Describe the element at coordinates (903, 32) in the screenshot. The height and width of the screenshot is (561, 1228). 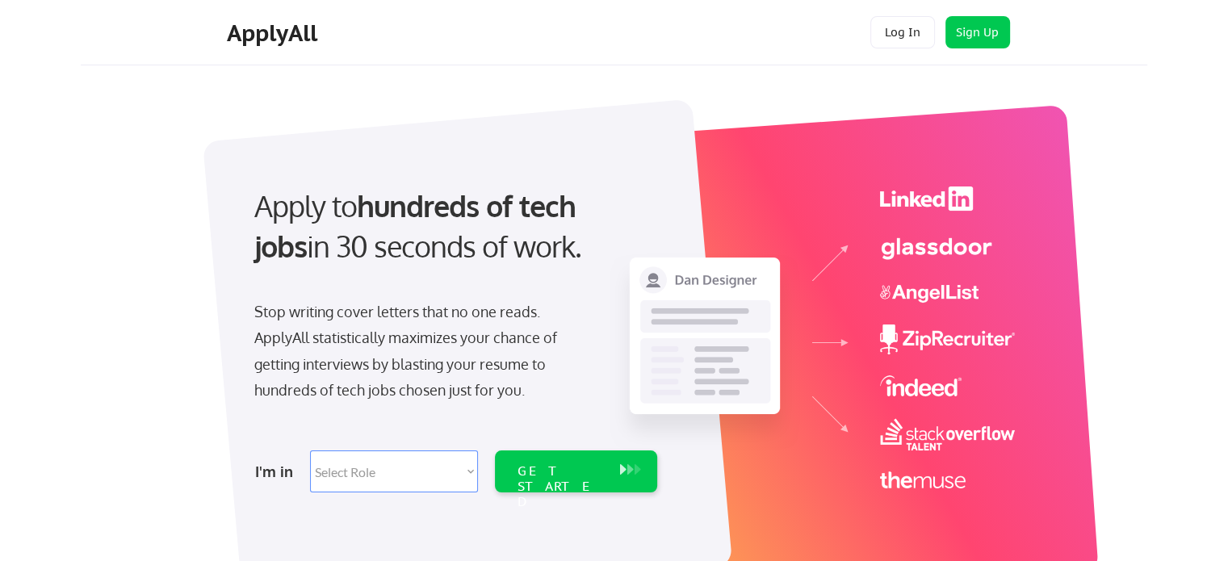
I see `button: Log In` at that location.